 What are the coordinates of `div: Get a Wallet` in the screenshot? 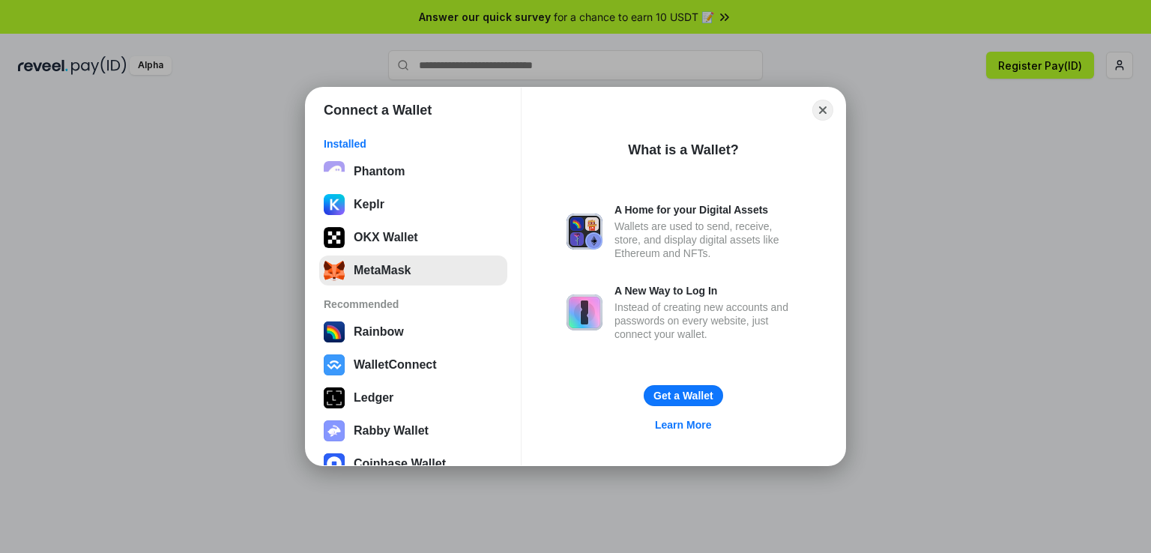 It's located at (683, 396).